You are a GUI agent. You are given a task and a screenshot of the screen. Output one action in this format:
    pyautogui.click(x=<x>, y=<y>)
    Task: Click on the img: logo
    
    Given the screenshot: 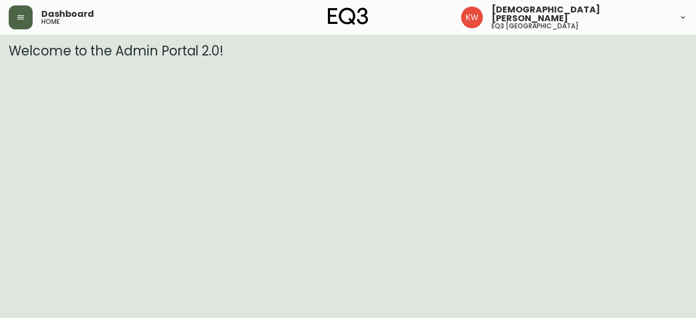 What is the action you would take?
    pyautogui.click(x=348, y=16)
    